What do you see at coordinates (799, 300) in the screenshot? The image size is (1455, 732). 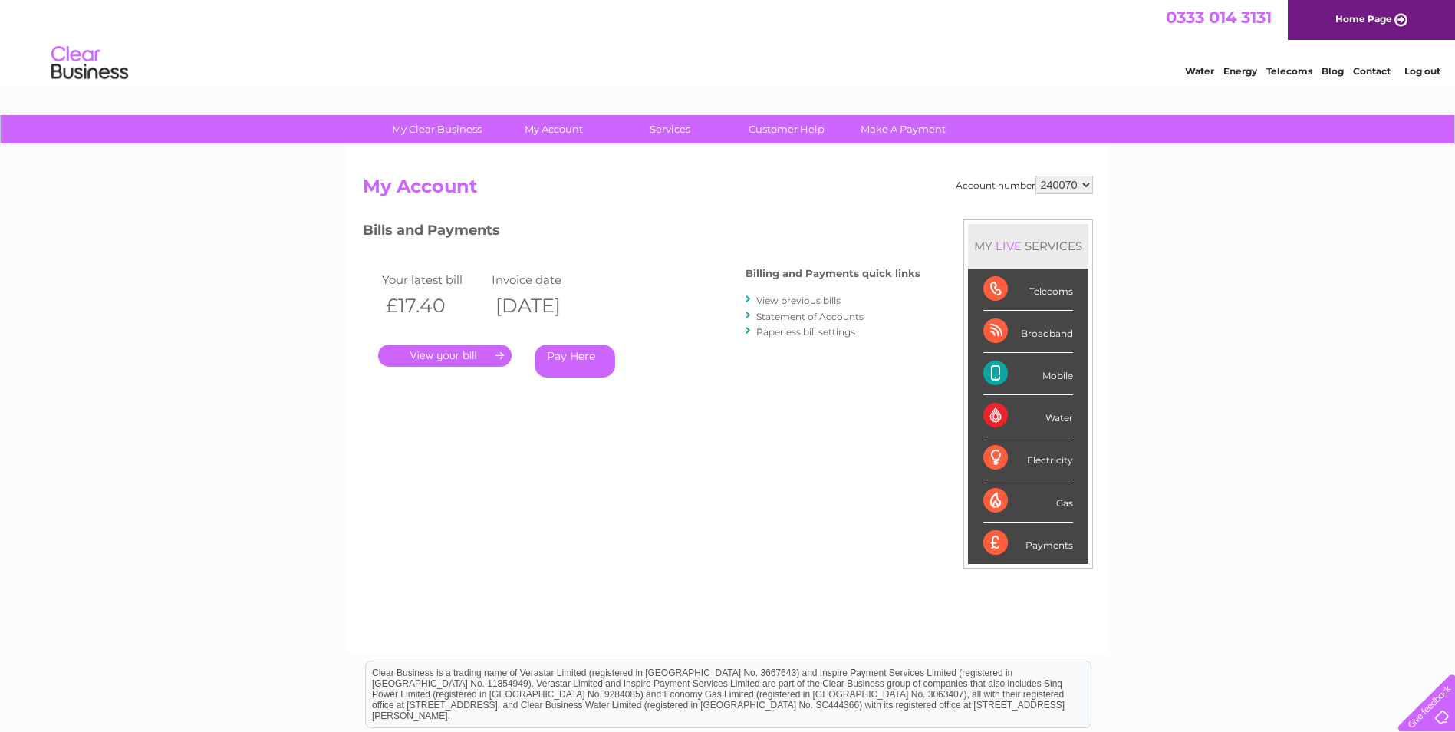 I see `a: View previous bills` at bounding box center [799, 300].